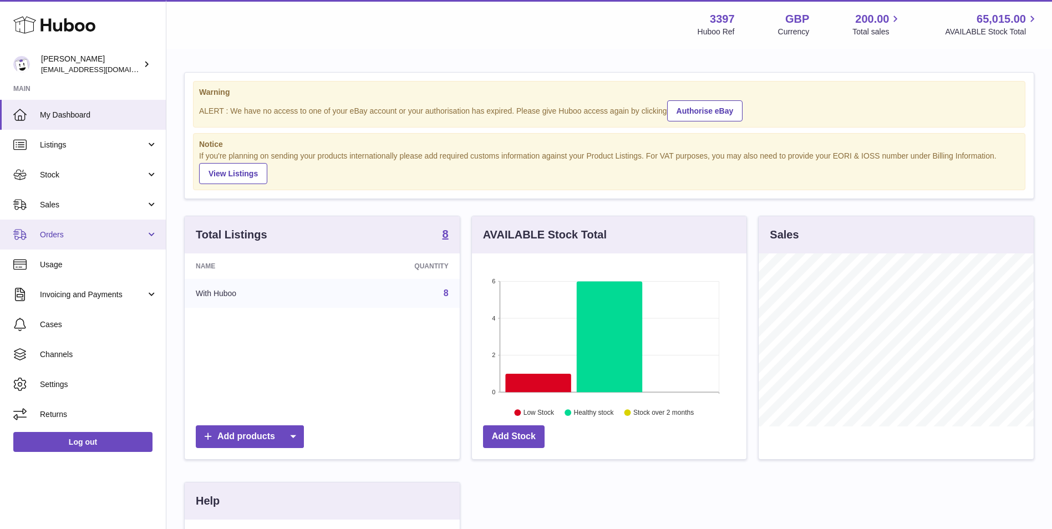 Image resolution: width=1052 pixels, height=529 pixels. What do you see at coordinates (233, 174) in the screenshot?
I see `a: View Listings` at bounding box center [233, 174].